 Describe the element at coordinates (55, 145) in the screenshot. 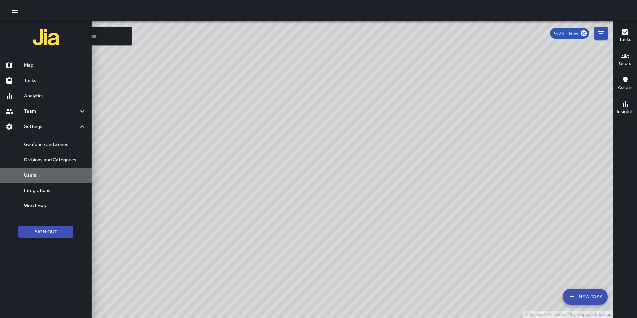

I see `h6: Geofence and Zones` at that location.